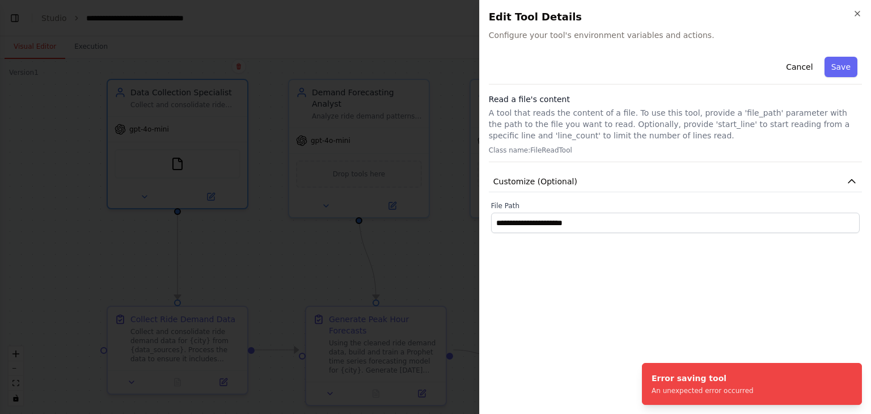  What do you see at coordinates (841, 67) in the screenshot?
I see `button: Save` at bounding box center [841, 67].